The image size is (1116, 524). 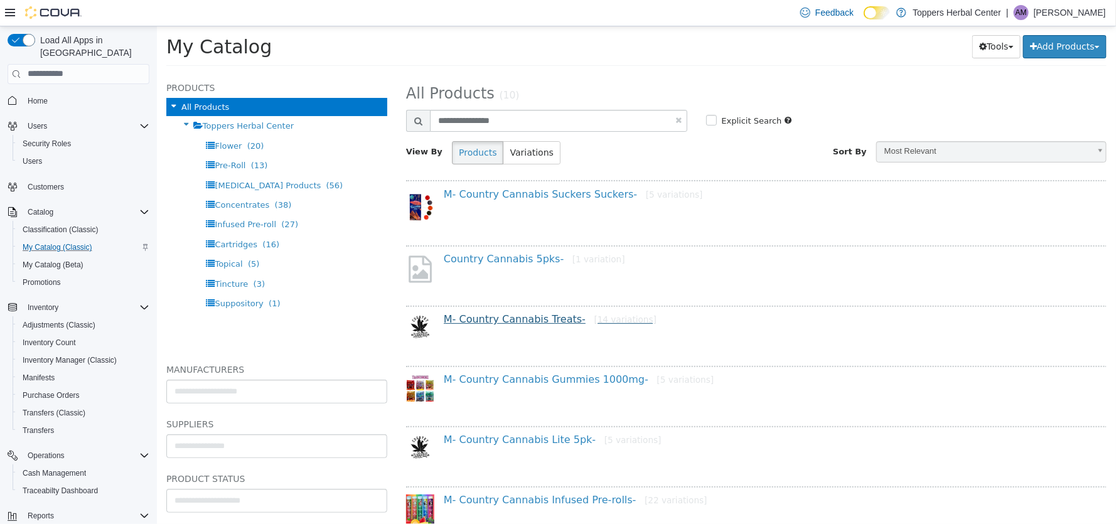 I want to click on span: Traceabilty Dashboard, so click(x=83, y=491).